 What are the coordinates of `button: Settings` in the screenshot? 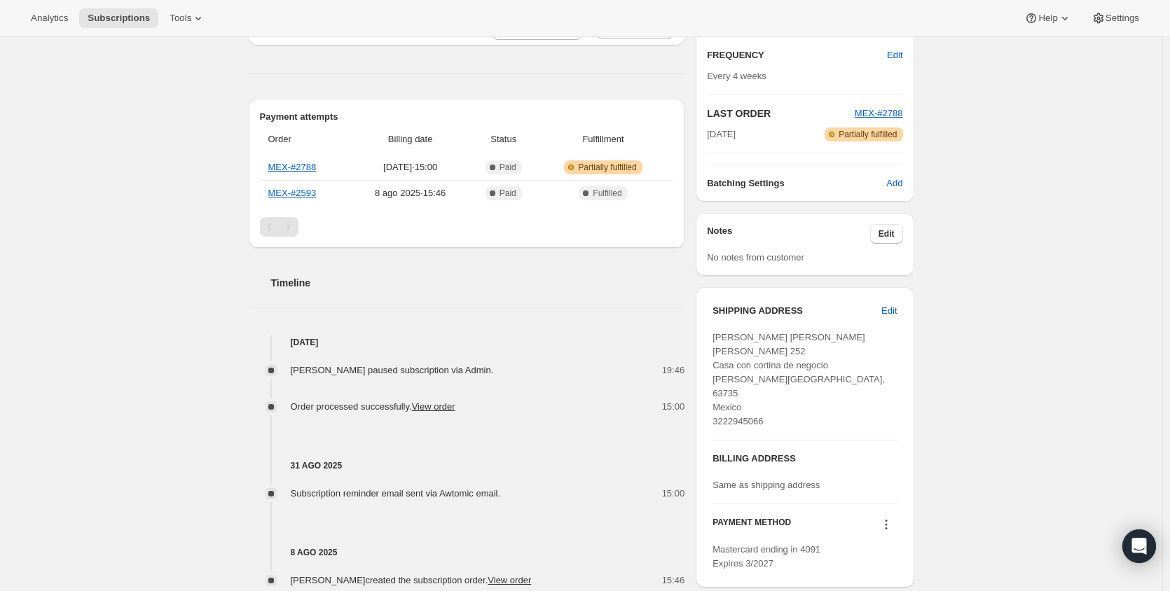 It's located at (1115, 18).